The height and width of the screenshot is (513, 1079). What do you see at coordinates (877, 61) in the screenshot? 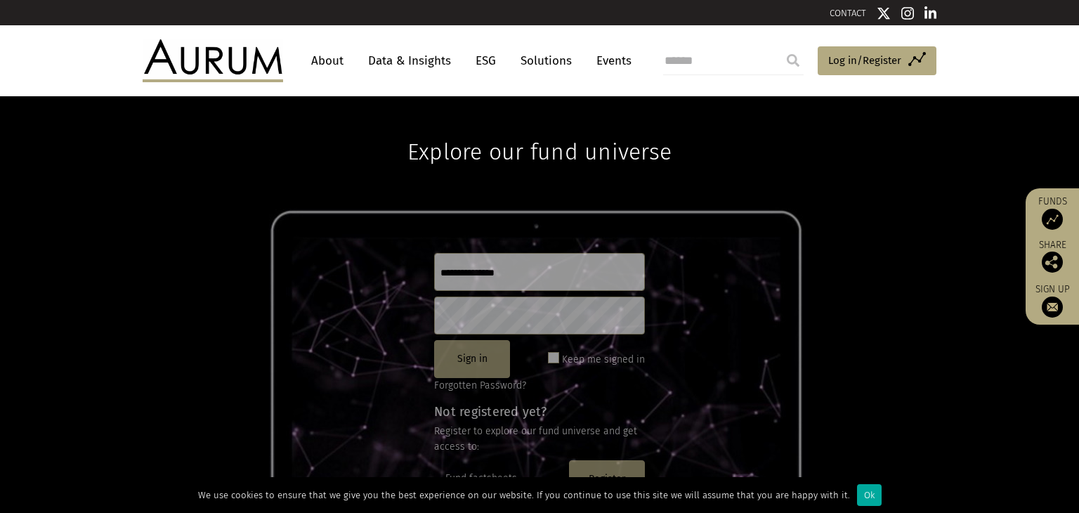
I see `a: Log in/Register` at bounding box center [877, 61].